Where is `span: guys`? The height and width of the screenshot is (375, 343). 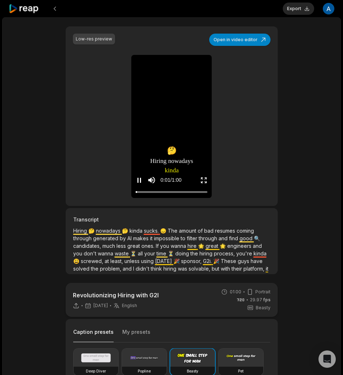 span: guys is located at coordinates (244, 261).